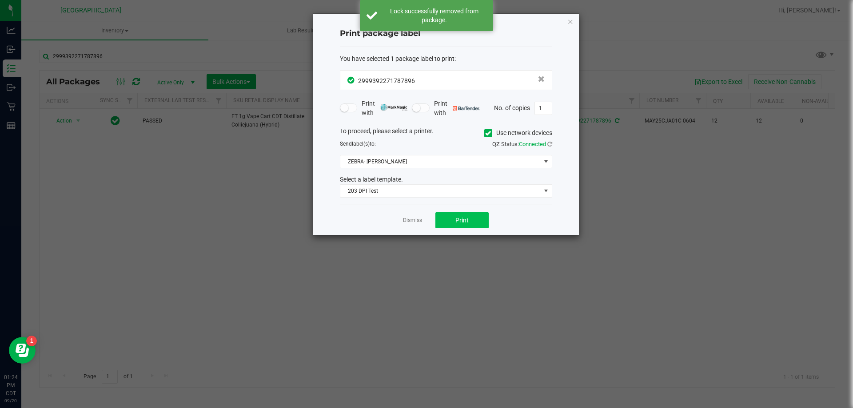  What do you see at coordinates (446, 34) in the screenshot?
I see `h4: Print package label` at bounding box center [446, 34].